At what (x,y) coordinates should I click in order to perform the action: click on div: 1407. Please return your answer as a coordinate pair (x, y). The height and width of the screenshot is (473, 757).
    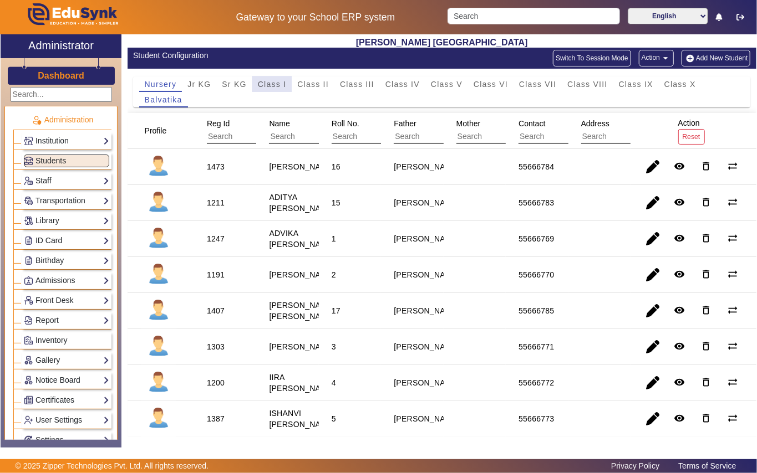
    Looking at the image, I should click on (216, 311).